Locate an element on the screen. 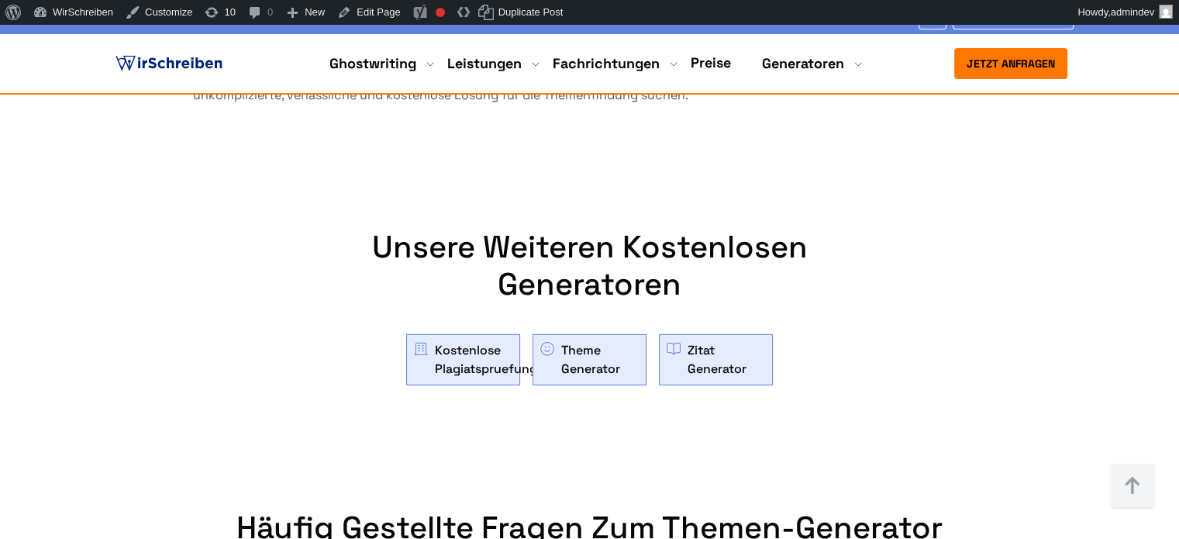  span: admindev is located at coordinates (1132, 12).